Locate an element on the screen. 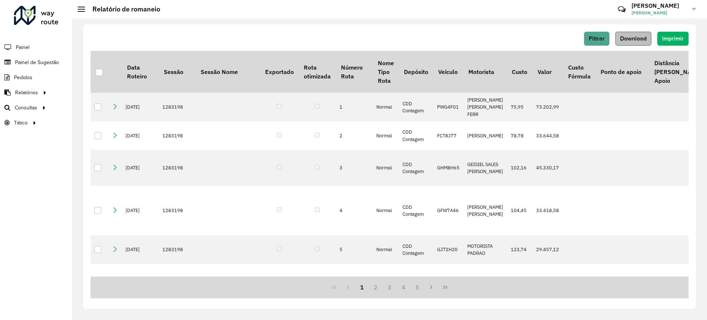 This screenshot has width=707, height=320. td: 73.202,99 is located at coordinates (547, 107).